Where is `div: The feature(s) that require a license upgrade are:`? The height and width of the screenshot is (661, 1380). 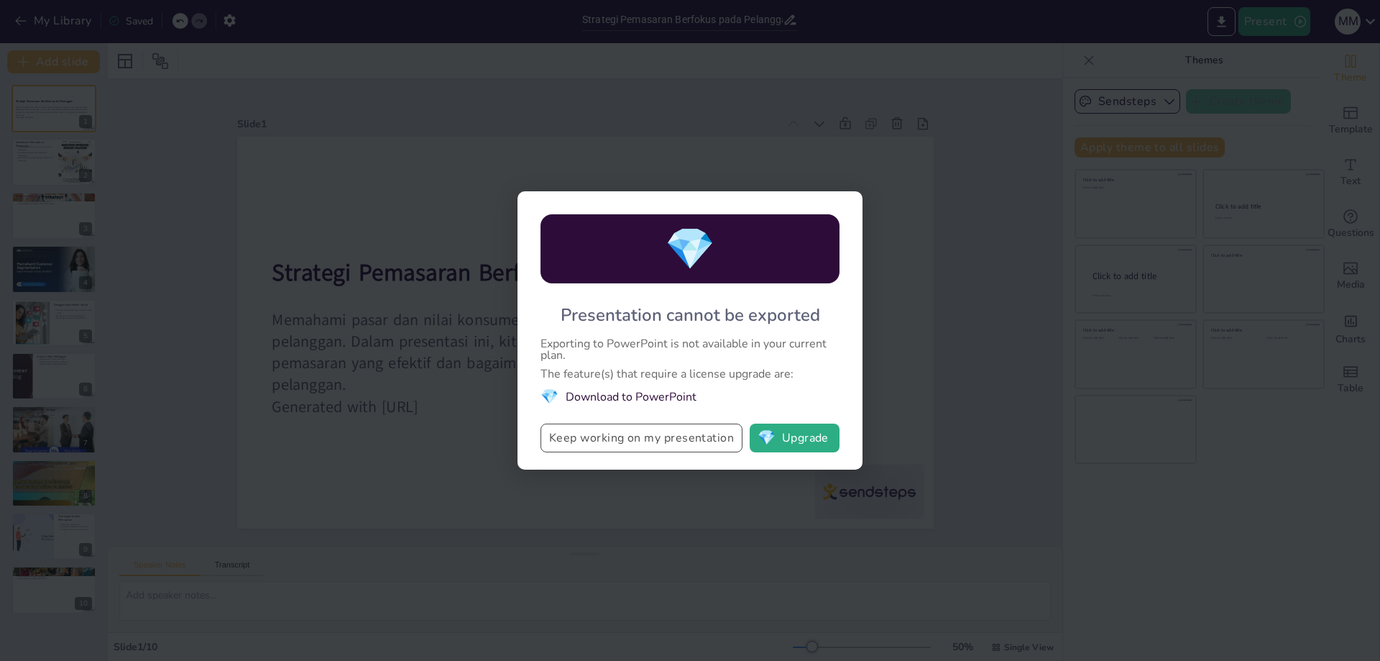
div: The feature(s) that require a license upgrade are: is located at coordinates (690, 374).